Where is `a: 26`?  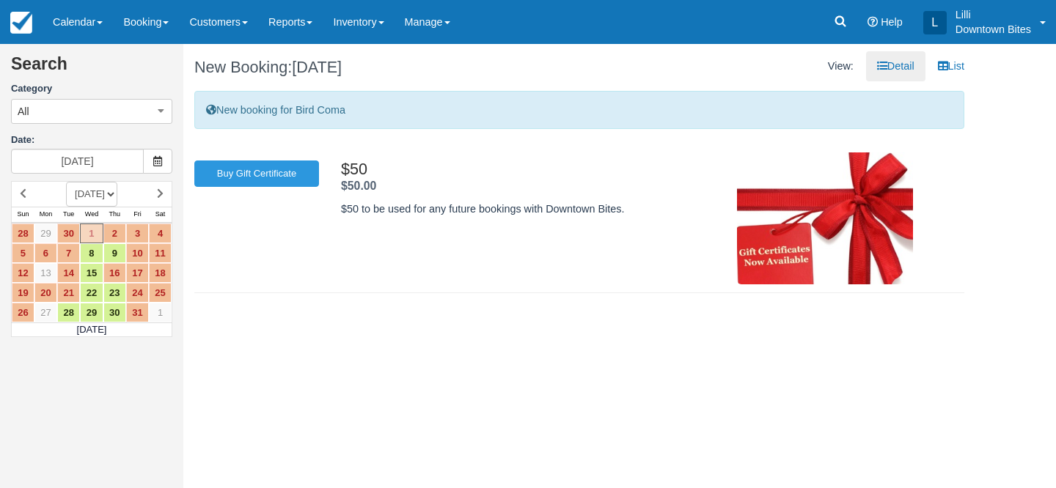 a: 26 is located at coordinates (23, 312).